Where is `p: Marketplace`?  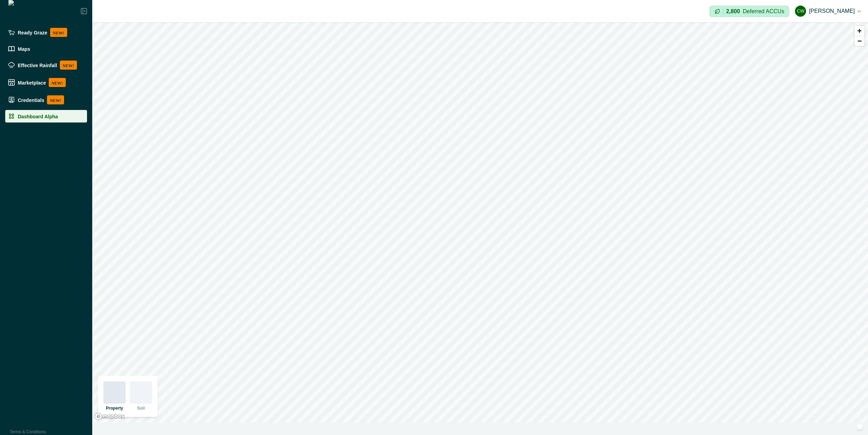
p: Marketplace is located at coordinates (32, 82).